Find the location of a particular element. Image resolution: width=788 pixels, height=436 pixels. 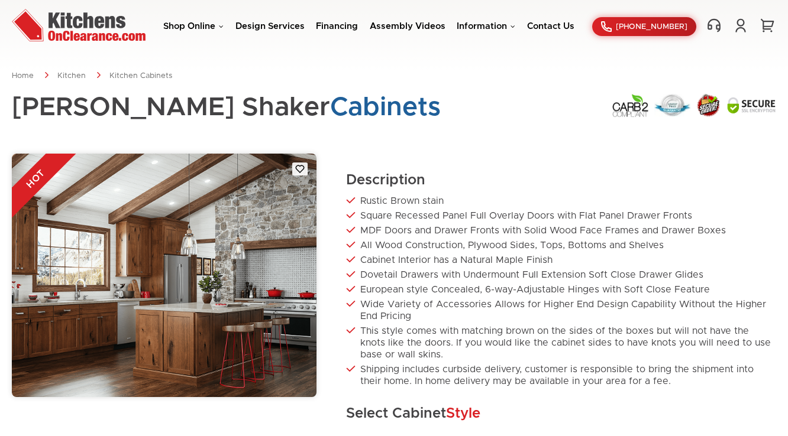

a: Home is located at coordinates (22, 76).